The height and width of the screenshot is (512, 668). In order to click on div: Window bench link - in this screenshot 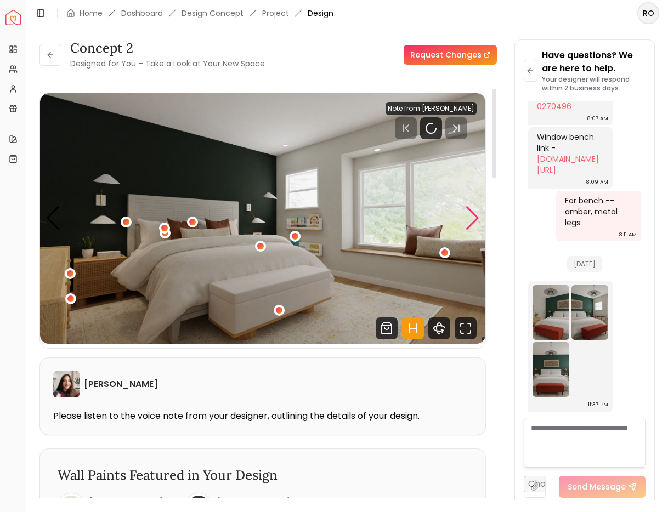, I will do `click(569, 154)`.